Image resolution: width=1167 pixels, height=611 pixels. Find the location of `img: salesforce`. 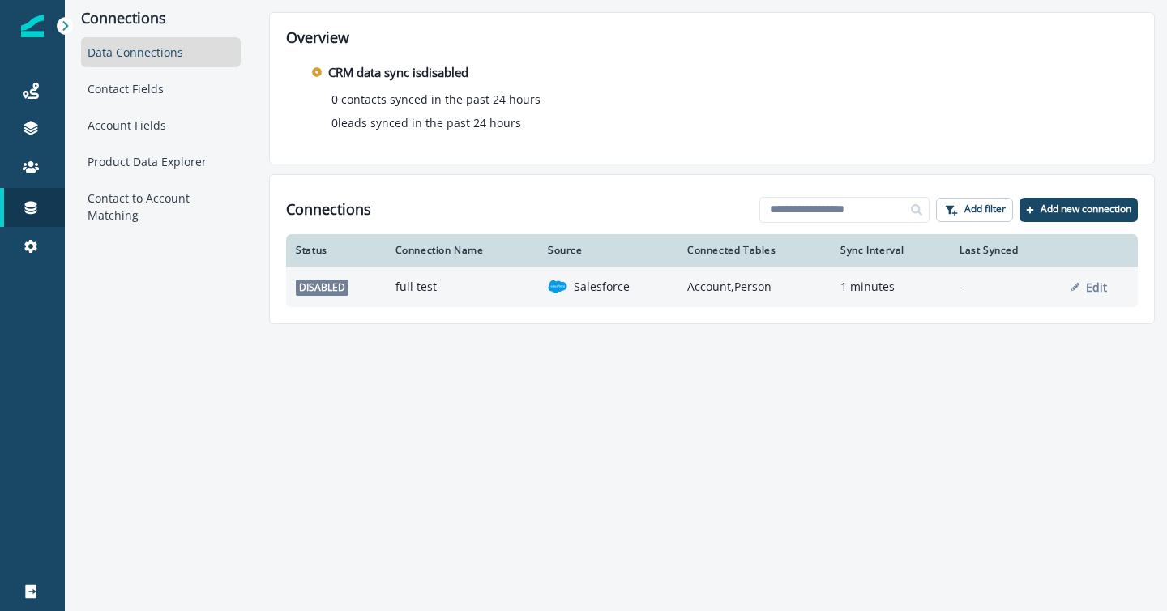

img: salesforce is located at coordinates (558, 287).